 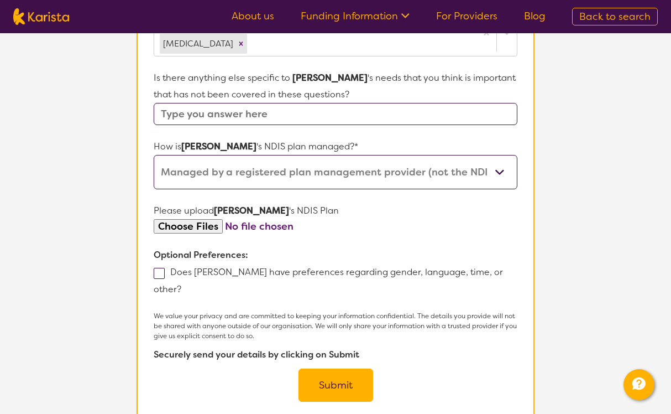 I want to click on input: Type you answer here, so click(x=336, y=114).